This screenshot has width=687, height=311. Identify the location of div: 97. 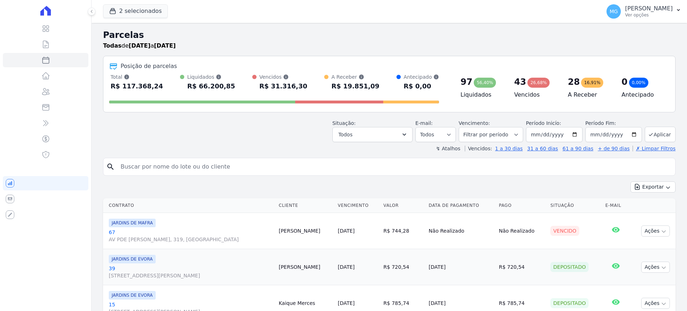
(466, 82).